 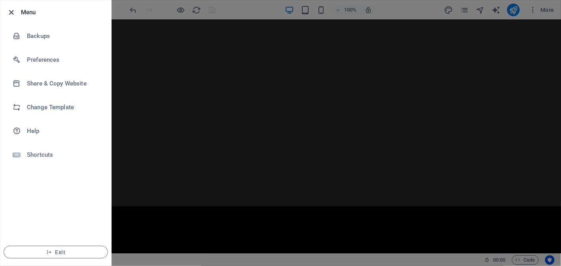 I want to click on h6: Change Template, so click(x=63, y=107).